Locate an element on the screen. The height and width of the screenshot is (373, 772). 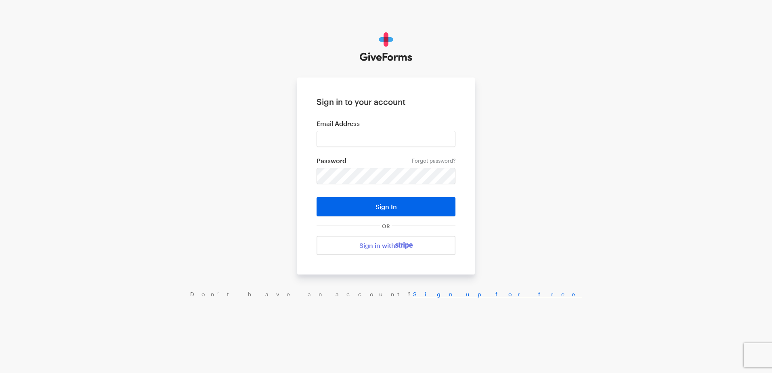
label: Email Address is located at coordinates (386, 124).